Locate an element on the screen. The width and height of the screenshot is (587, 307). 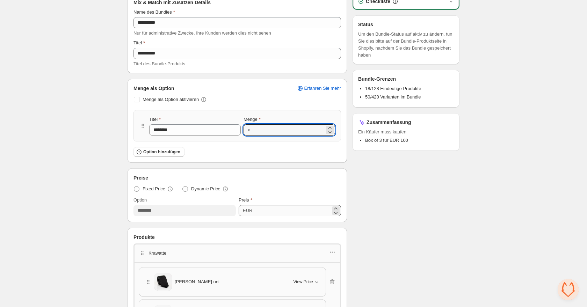
h3: Zusammenfassung is located at coordinates (389, 122).